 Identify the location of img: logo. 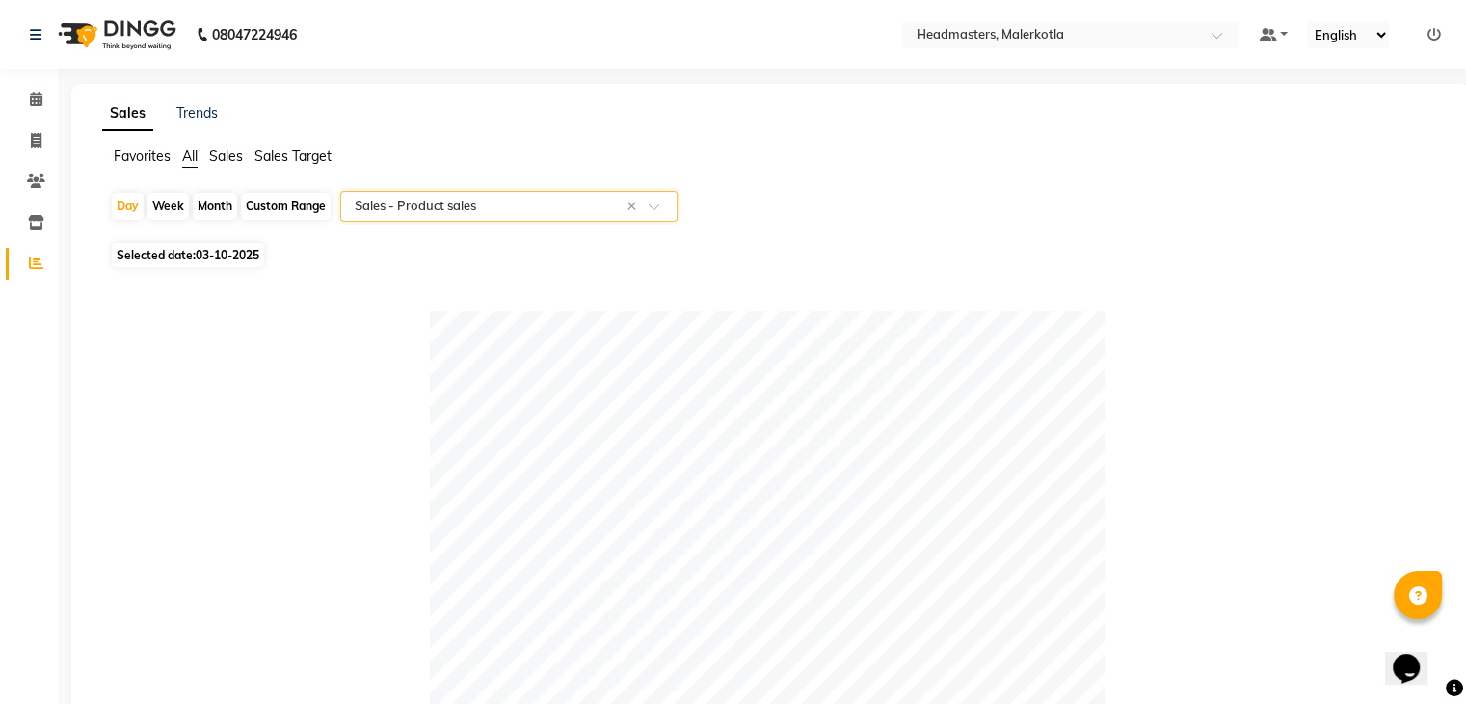
(115, 35).